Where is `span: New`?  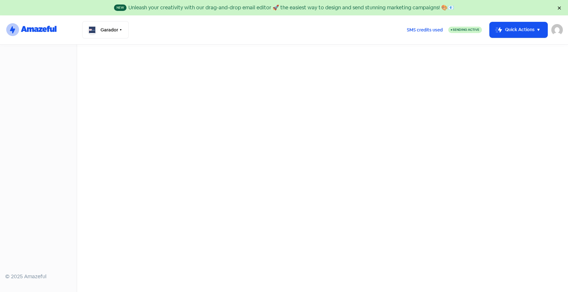
span: New is located at coordinates (120, 8).